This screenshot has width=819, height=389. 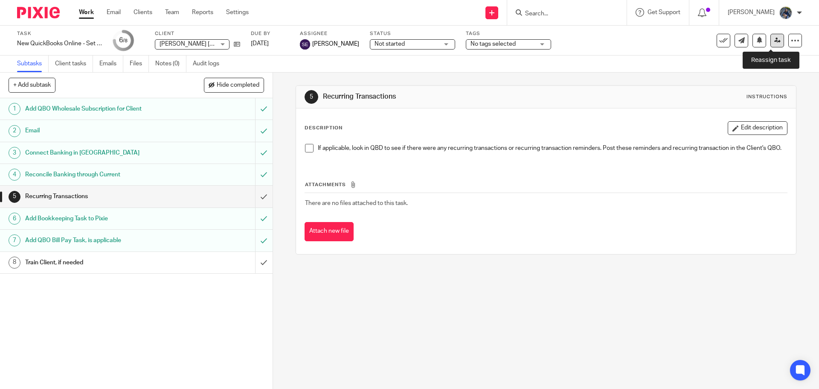 What do you see at coordinates (664, 12) in the screenshot?
I see `span: Get Support` at bounding box center [664, 12].